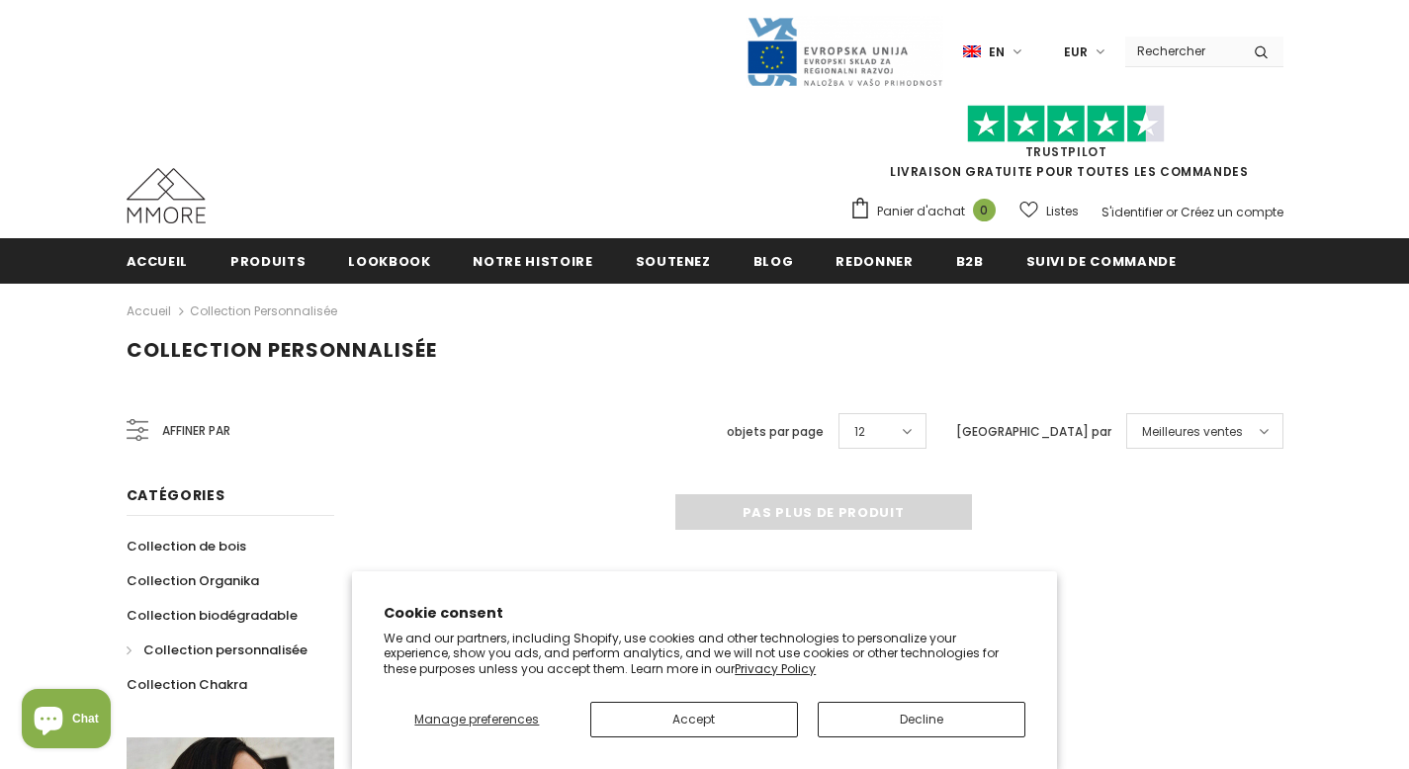  Describe the element at coordinates (176, 495) in the screenshot. I see `span: Catégories` at that location.